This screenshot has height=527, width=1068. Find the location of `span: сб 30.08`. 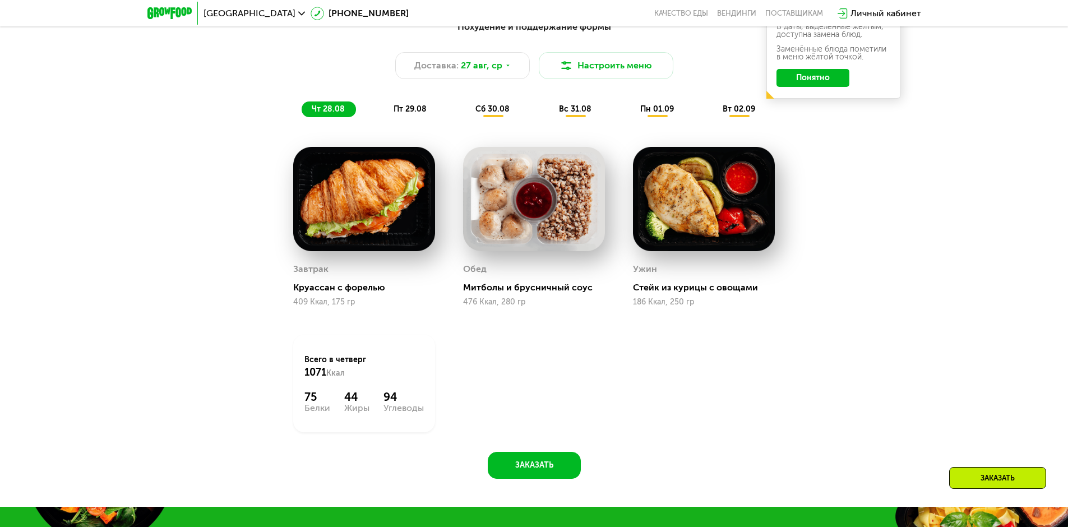

span: сб 30.08 is located at coordinates (492, 109).